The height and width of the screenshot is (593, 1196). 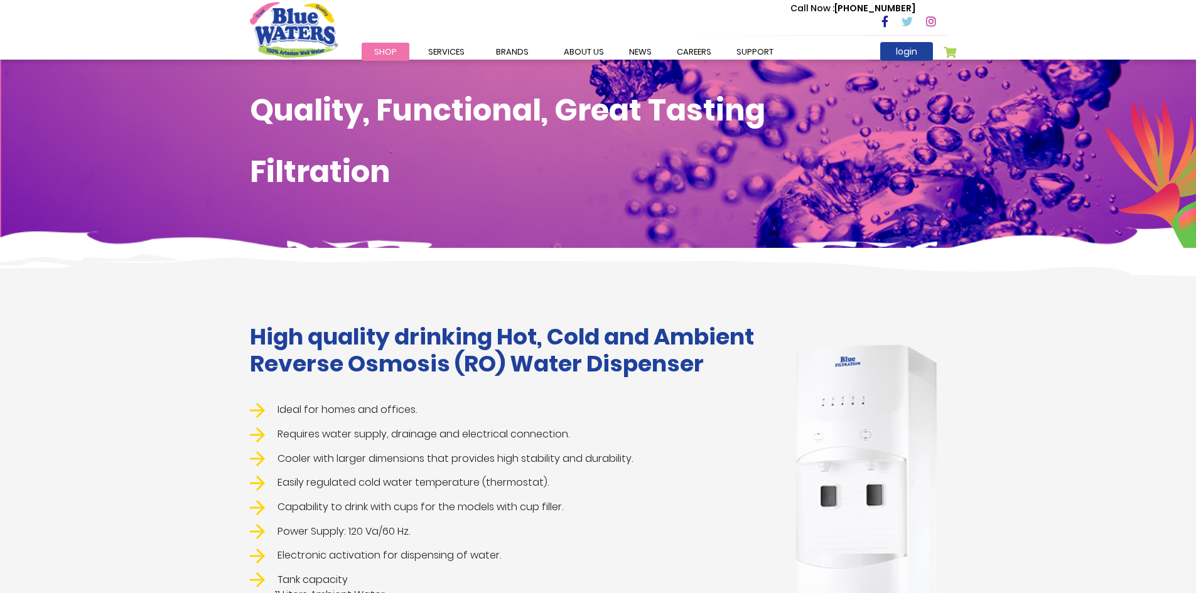 What do you see at coordinates (906, 51) in the screenshot?
I see `a: login` at bounding box center [906, 51].